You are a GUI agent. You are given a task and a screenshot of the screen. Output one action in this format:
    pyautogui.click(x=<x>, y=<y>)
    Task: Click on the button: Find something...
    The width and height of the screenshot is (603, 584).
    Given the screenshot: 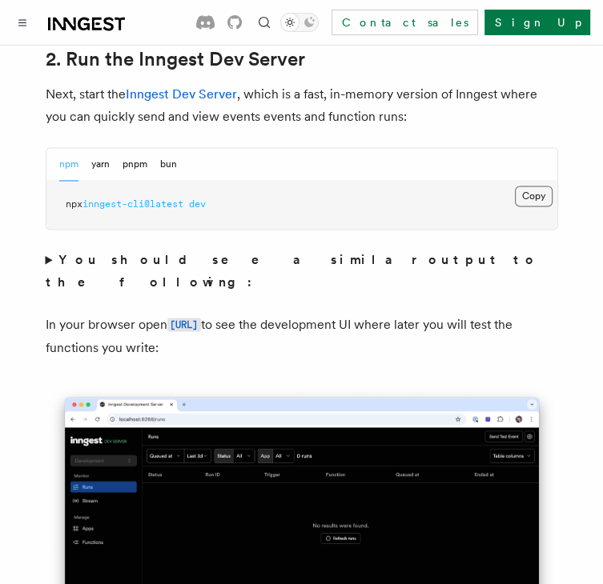 What is the action you would take?
    pyautogui.click(x=264, y=22)
    